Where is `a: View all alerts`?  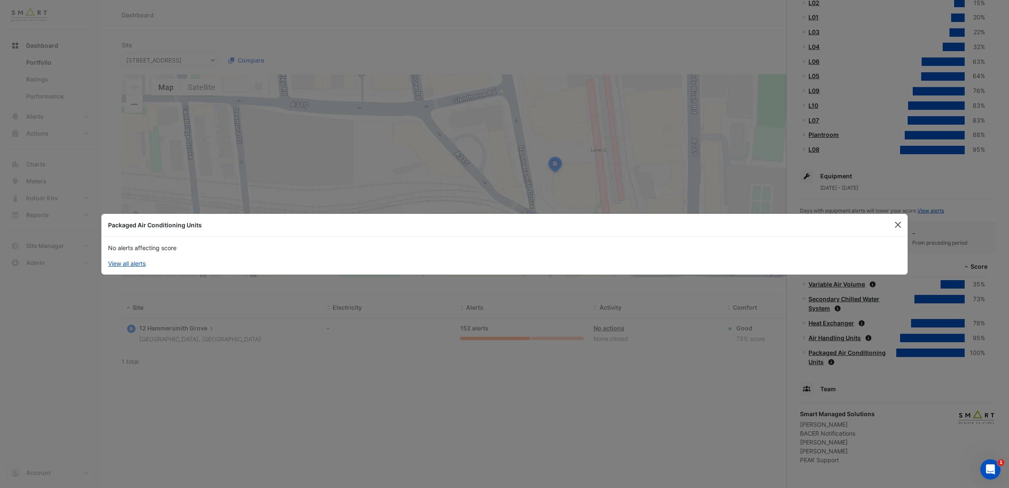 a: View all alerts is located at coordinates (127, 263).